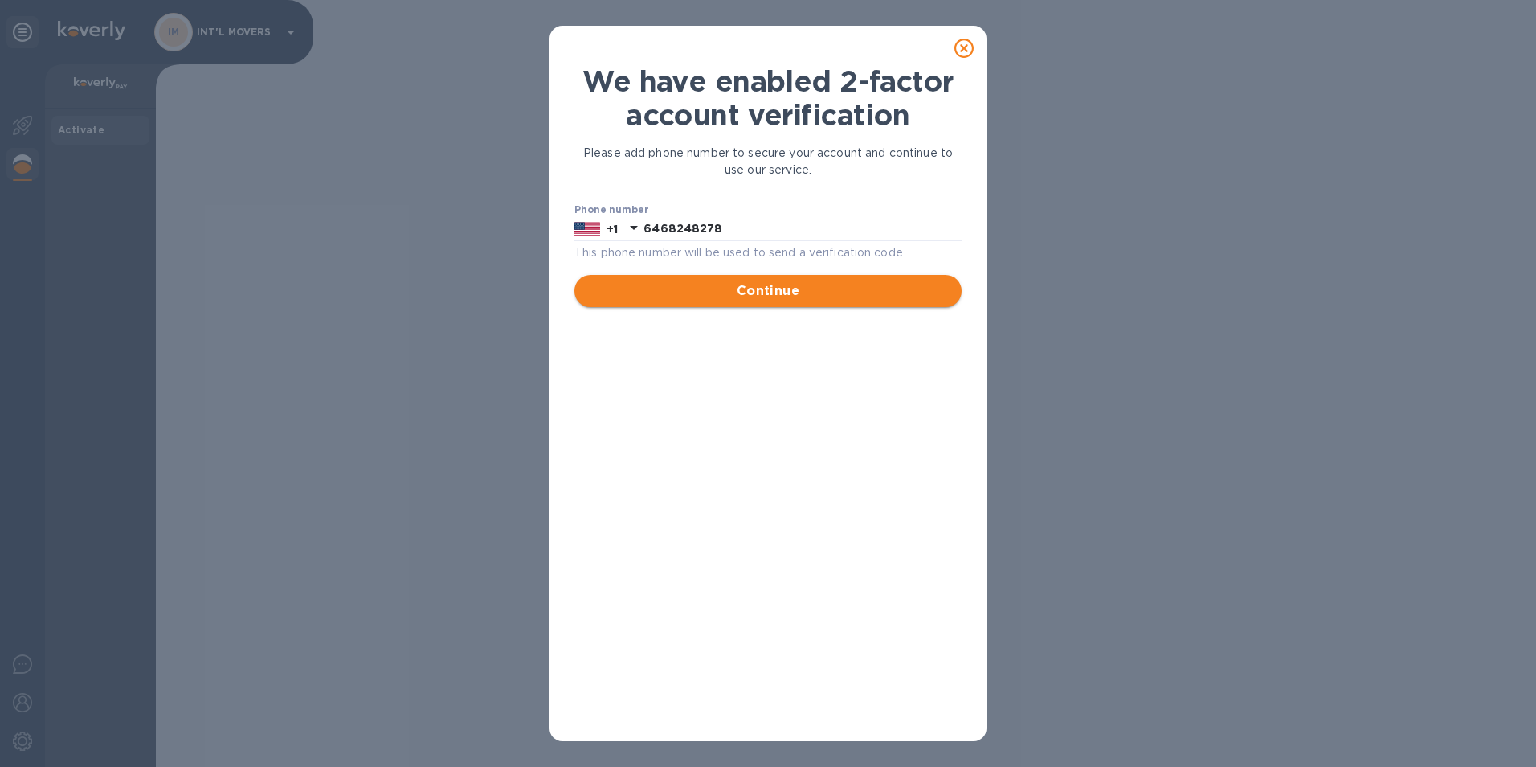 The height and width of the screenshot is (767, 1536). I want to click on h1: We have enabled 2-factor account verification, so click(768, 98).